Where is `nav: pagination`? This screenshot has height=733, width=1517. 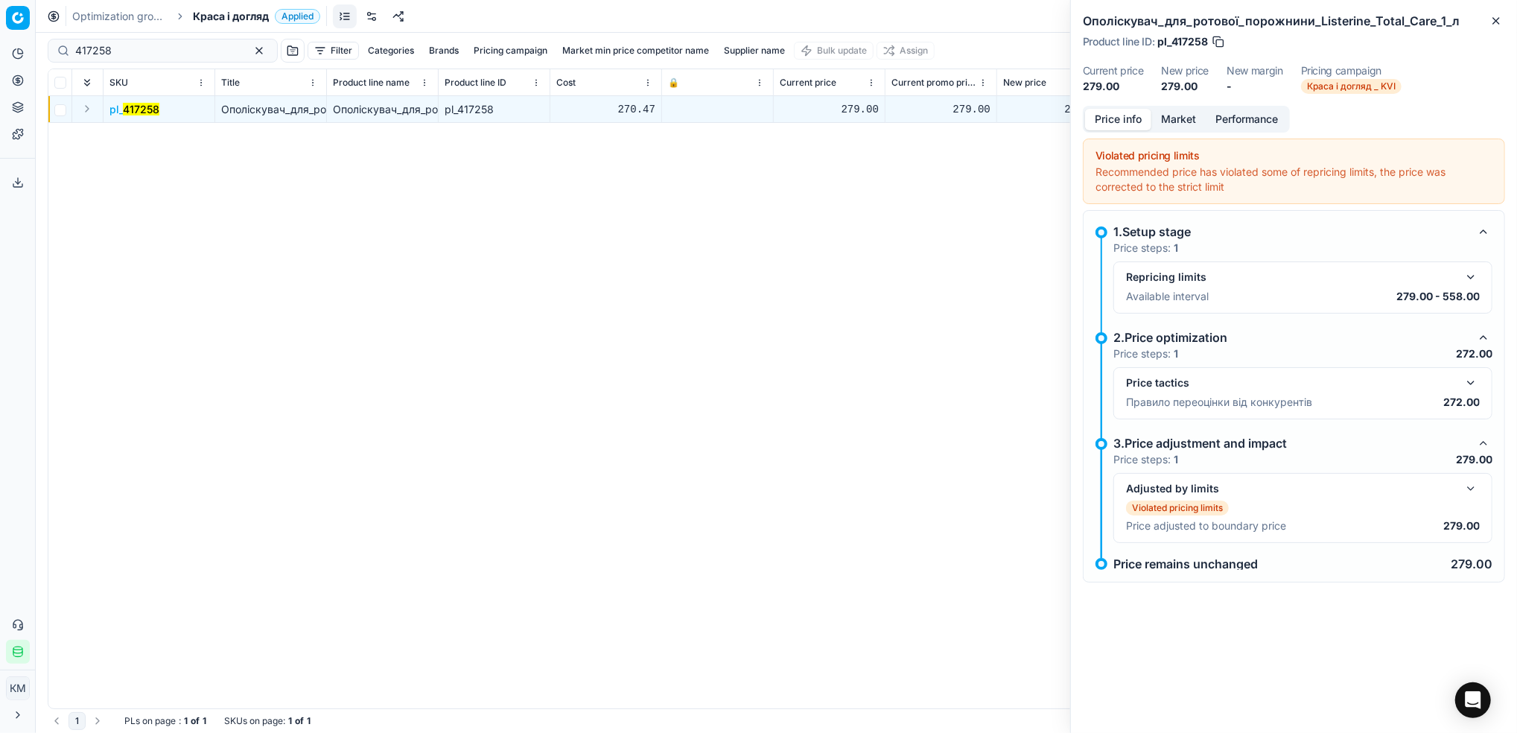
nav: pagination is located at coordinates (77, 721).